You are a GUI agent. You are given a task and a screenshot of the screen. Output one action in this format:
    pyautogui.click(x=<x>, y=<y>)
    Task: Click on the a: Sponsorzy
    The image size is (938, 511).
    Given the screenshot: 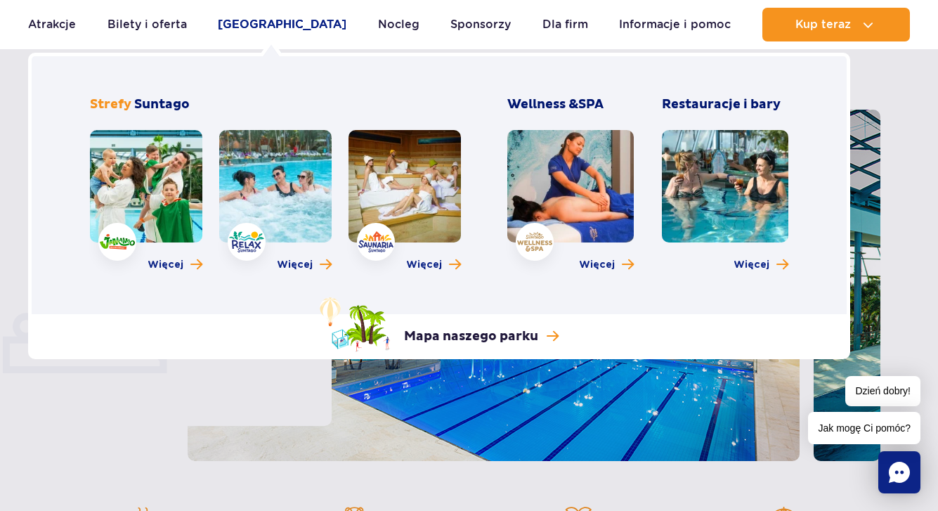 What is the action you would take?
    pyautogui.click(x=481, y=25)
    